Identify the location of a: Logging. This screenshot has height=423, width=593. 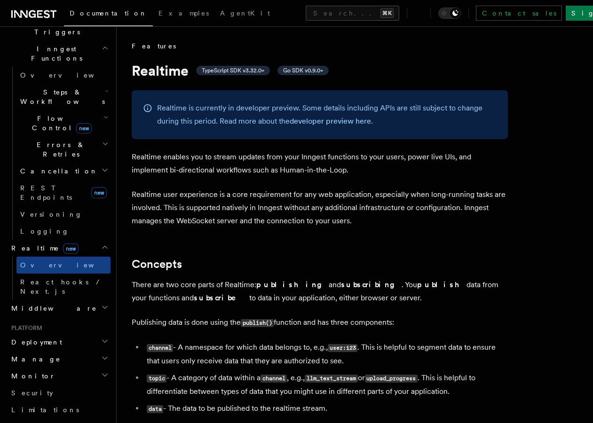
(64, 231).